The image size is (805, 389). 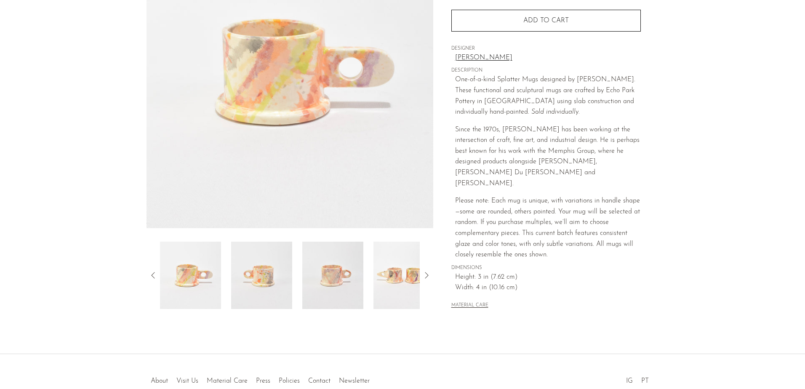 What do you see at coordinates (548, 288) in the screenshot?
I see `span: Width: 4 in (10.16 cm)` at bounding box center [548, 288].